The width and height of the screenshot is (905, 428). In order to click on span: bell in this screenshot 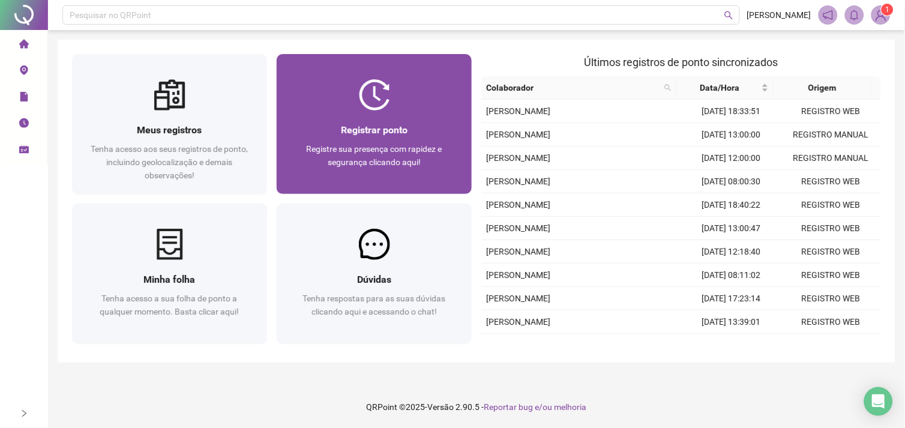, I will do `click(854, 15)`.